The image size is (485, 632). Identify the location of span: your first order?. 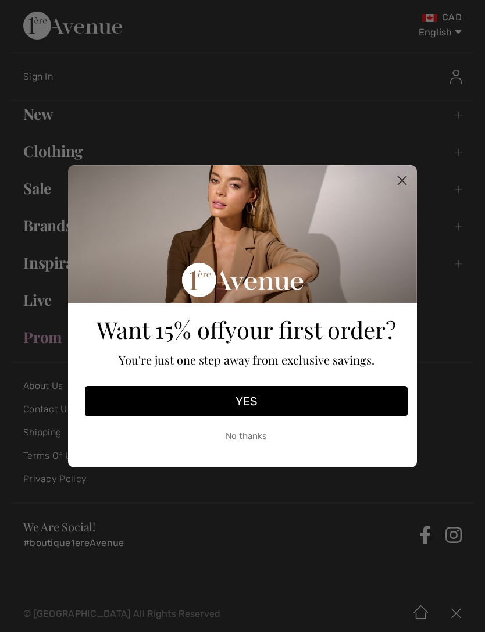
(311, 329).